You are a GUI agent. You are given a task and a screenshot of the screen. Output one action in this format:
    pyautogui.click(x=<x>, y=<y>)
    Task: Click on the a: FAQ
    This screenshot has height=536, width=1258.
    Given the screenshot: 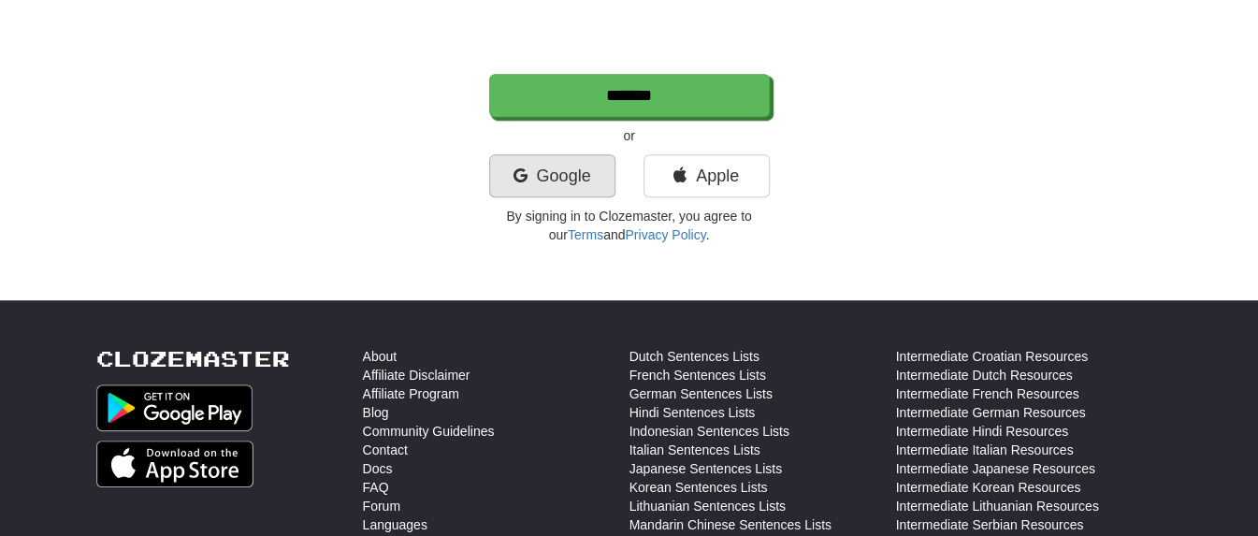 What is the action you would take?
    pyautogui.click(x=376, y=487)
    